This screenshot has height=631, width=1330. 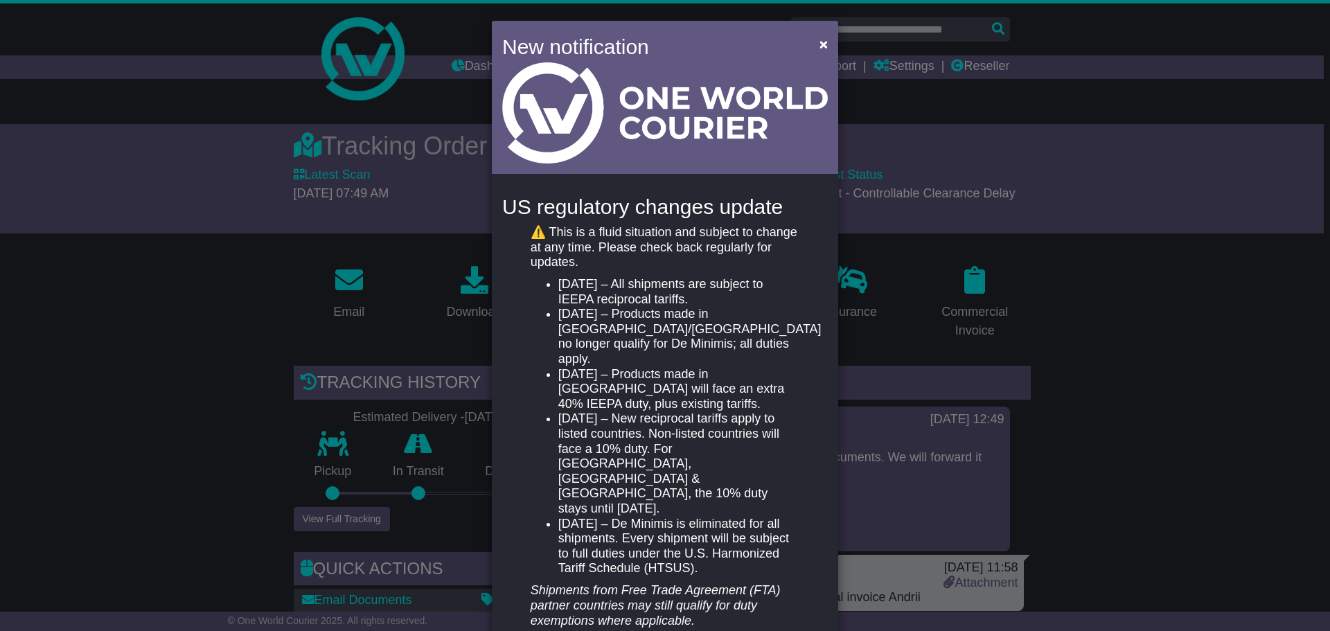 What do you see at coordinates (665, 206) in the screenshot?
I see `h4: US regulatory changes update` at bounding box center [665, 206].